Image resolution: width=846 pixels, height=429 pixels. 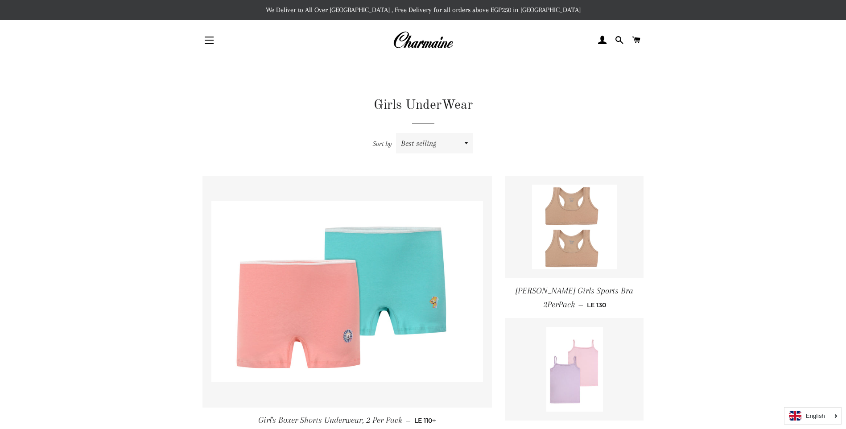 What do you see at coordinates (596, 305) in the screenshot?
I see `span: LE 130` at bounding box center [596, 305].